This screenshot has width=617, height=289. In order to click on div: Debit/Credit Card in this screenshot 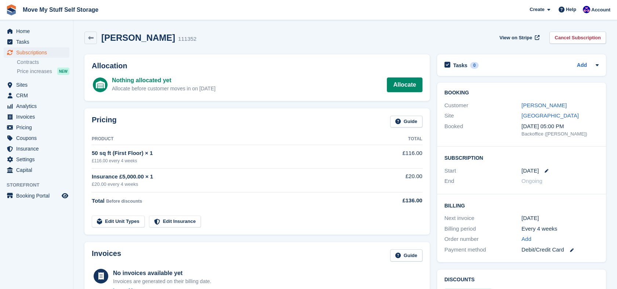, I will do `click(560, 250)`.